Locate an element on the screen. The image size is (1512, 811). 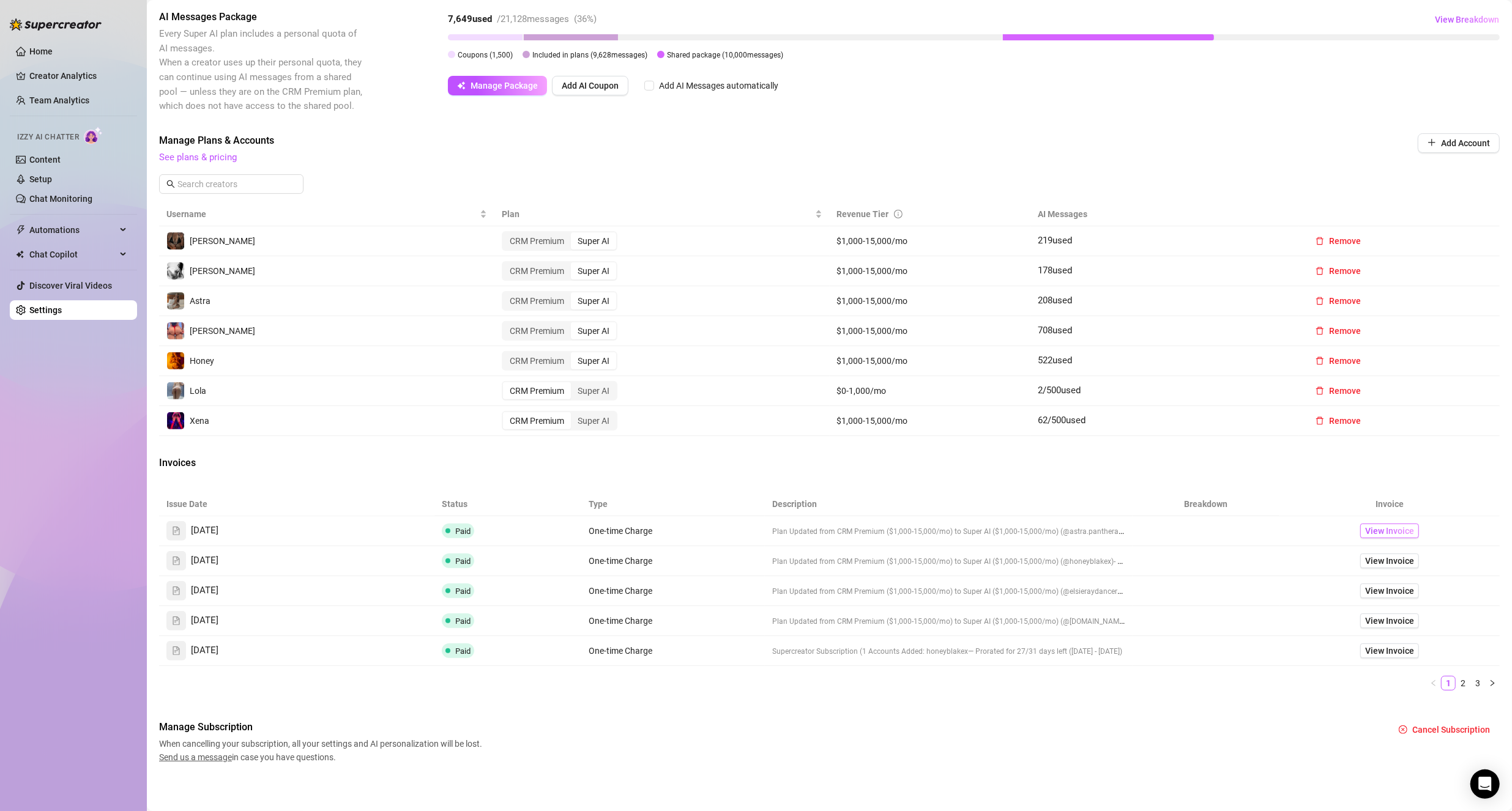
button: Manage Package is located at coordinates (497, 86).